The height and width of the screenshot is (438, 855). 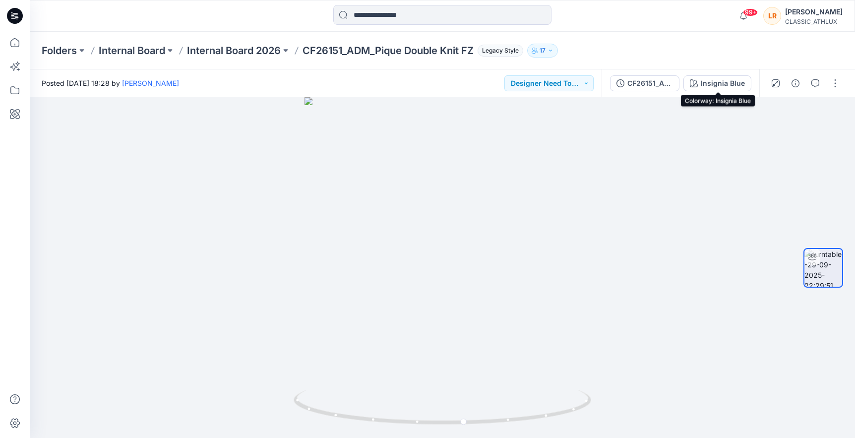 What do you see at coordinates (650, 83) in the screenshot?
I see `div: CF26151_ADM_Pique Double Knit FZ` at bounding box center [650, 83].